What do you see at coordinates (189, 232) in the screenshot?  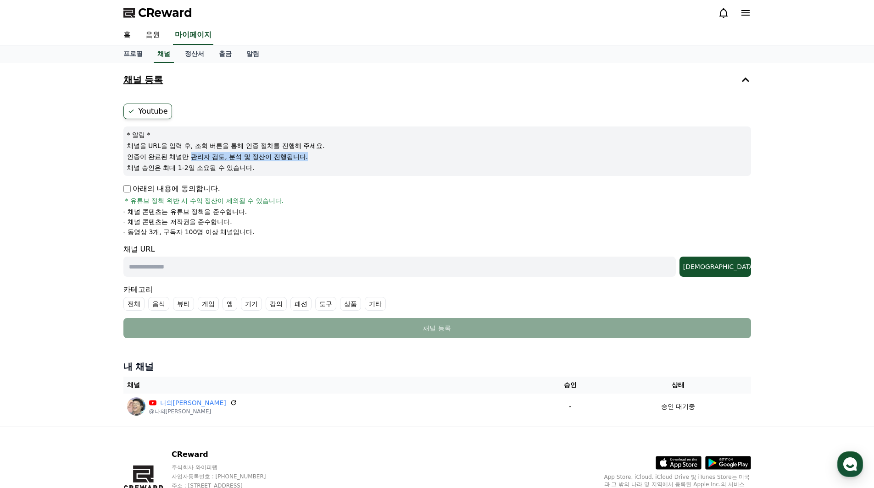 I see `p: - 동영상 3개, 구독자 100명 이상 채널입니다.` at bounding box center [189, 232].